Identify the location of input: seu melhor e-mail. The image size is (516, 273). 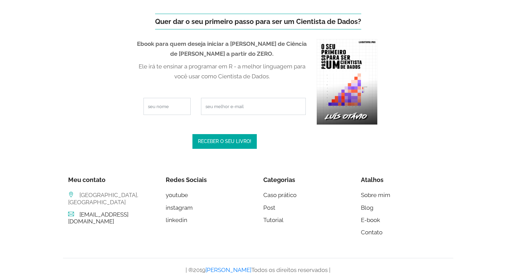
(253, 106).